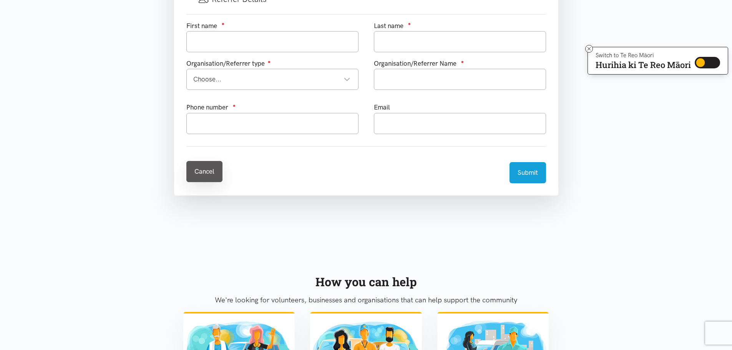 The height and width of the screenshot is (350, 732). What do you see at coordinates (272, 79) in the screenshot?
I see `div: Choose...` at bounding box center [272, 79].